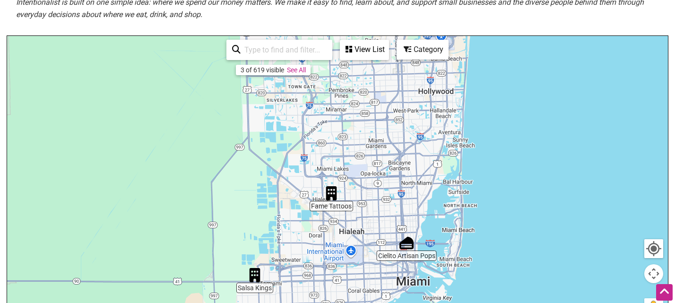  What do you see at coordinates (255, 275) in the screenshot?
I see `div: Salsa Kings` at bounding box center [255, 275].